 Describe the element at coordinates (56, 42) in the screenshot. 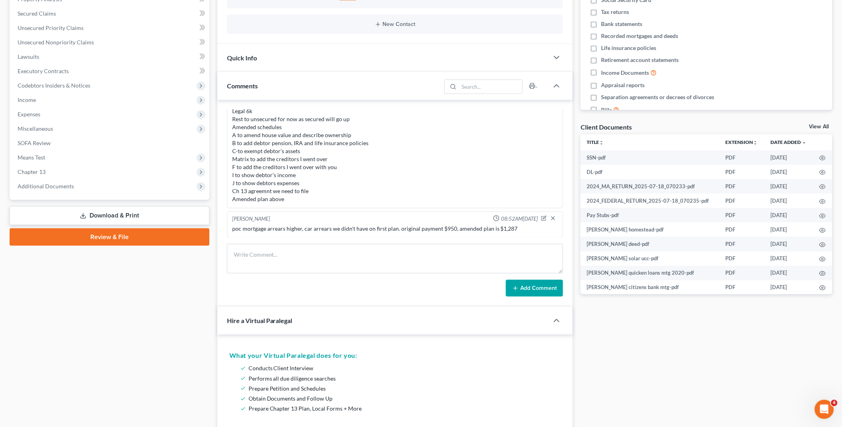

I see `span: Unsecured Nonpriority Claims` at that location.